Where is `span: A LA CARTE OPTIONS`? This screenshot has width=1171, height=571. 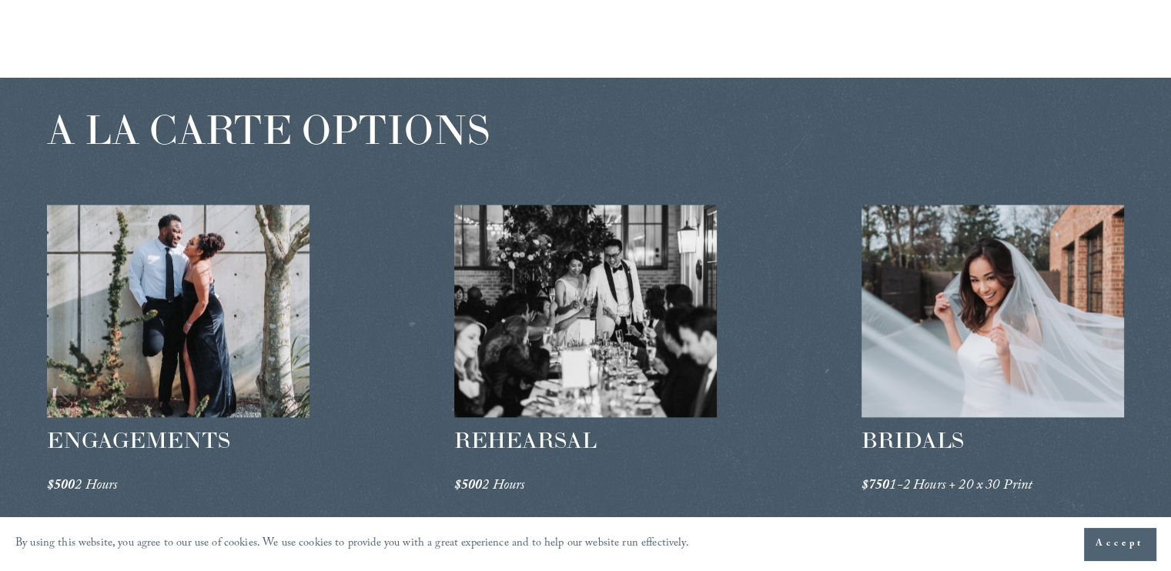
span: A LA CARTE OPTIONS is located at coordinates (268, 129).